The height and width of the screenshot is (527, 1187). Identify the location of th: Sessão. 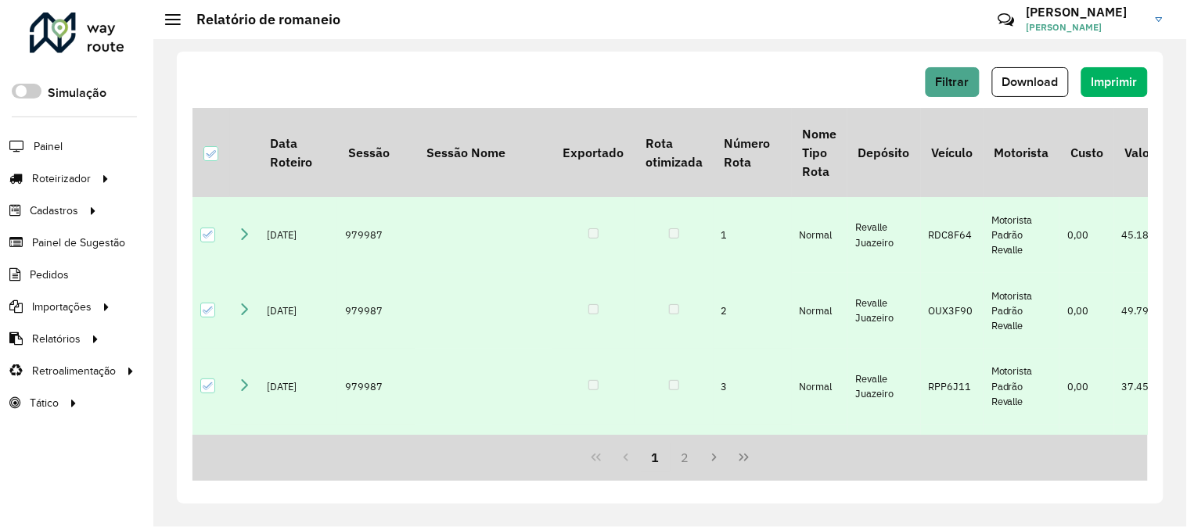
(376, 153).